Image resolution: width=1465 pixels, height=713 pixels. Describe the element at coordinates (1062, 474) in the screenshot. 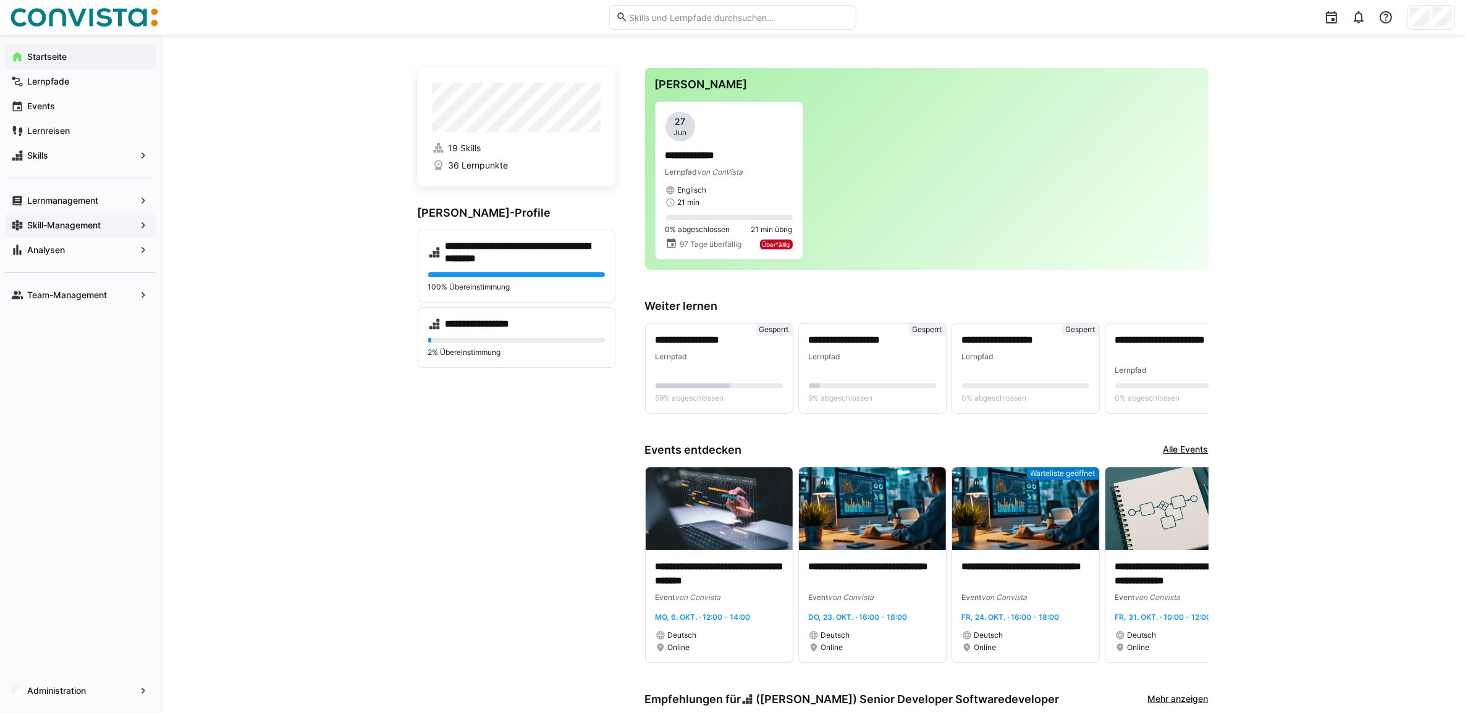

I see `span: Warteliste geöffnet` at that location.